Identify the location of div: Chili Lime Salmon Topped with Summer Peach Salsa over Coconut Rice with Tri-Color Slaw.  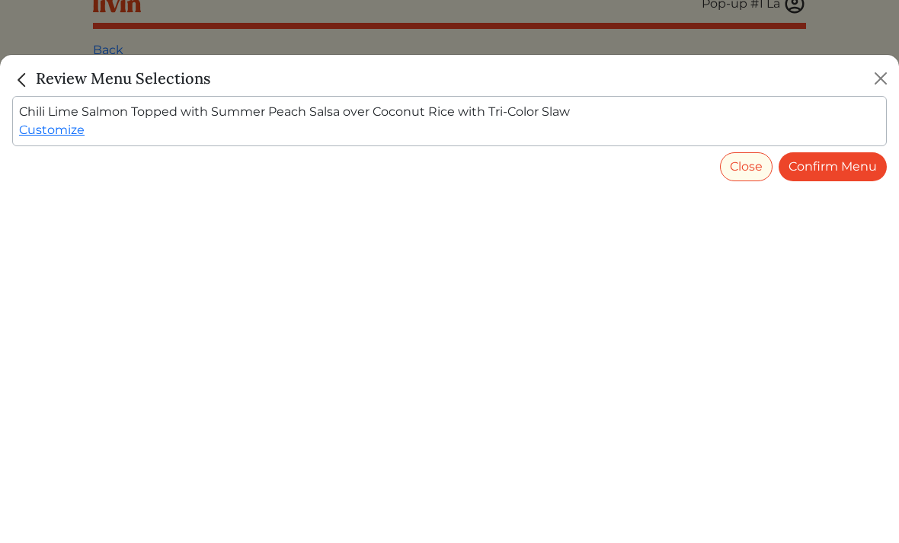
(449, 121).